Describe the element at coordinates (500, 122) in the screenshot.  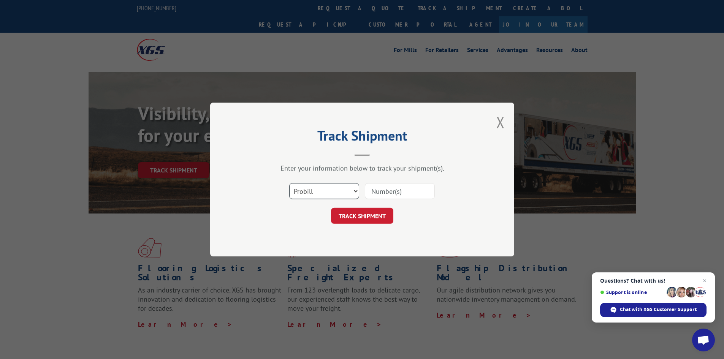
I see `button: Close modal` at that location.